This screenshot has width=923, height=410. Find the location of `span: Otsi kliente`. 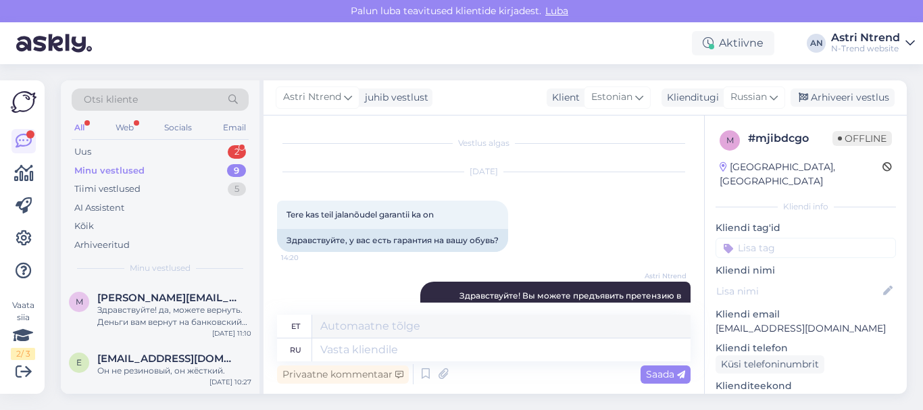

span: Otsi kliente is located at coordinates (111, 99).